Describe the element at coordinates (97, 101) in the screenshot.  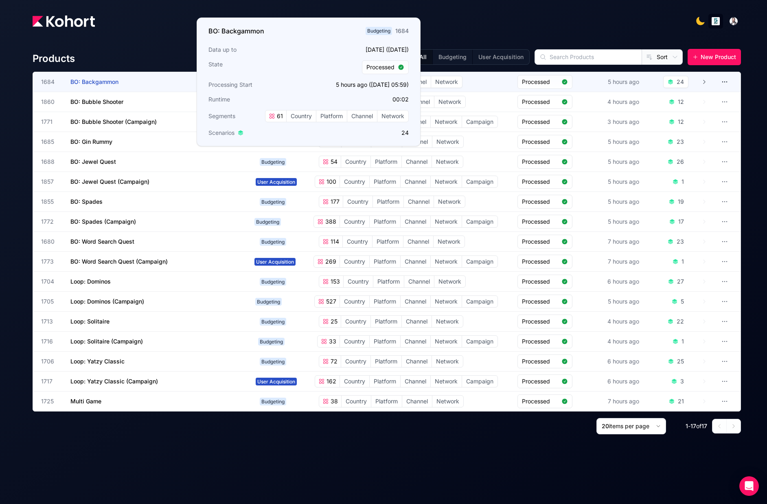
I see `span: BO: Bubble Shooter` at that location.